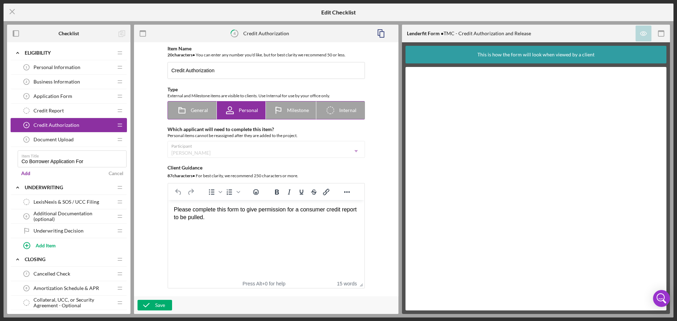 This screenshot has height=321, width=677. Describe the element at coordinates (339, 12) in the screenshot. I see `h5: Edit Checklist` at that location.